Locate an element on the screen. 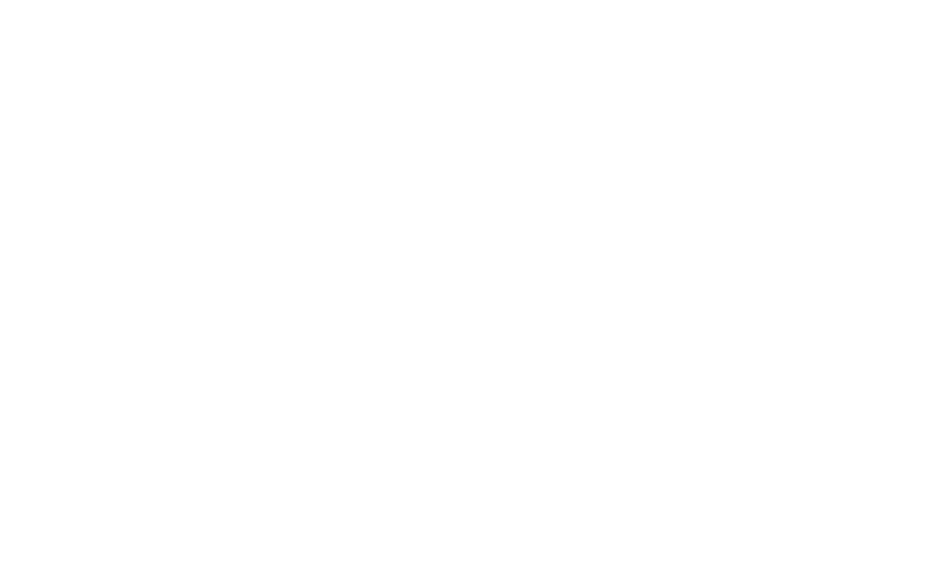  h3: התנדבות is located at coordinates (399, 237).